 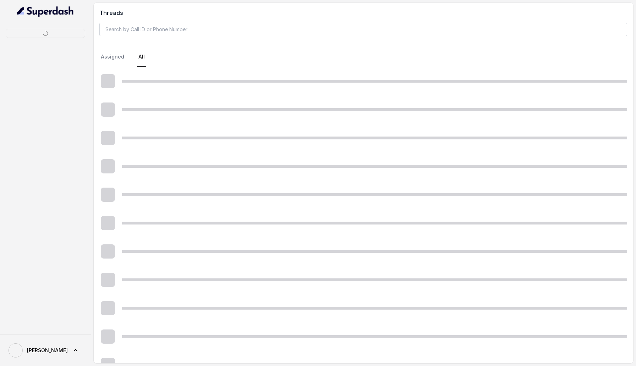 What do you see at coordinates (363, 29) in the screenshot?
I see `input: Search by Call ID or Phone Number` at bounding box center [363, 29].